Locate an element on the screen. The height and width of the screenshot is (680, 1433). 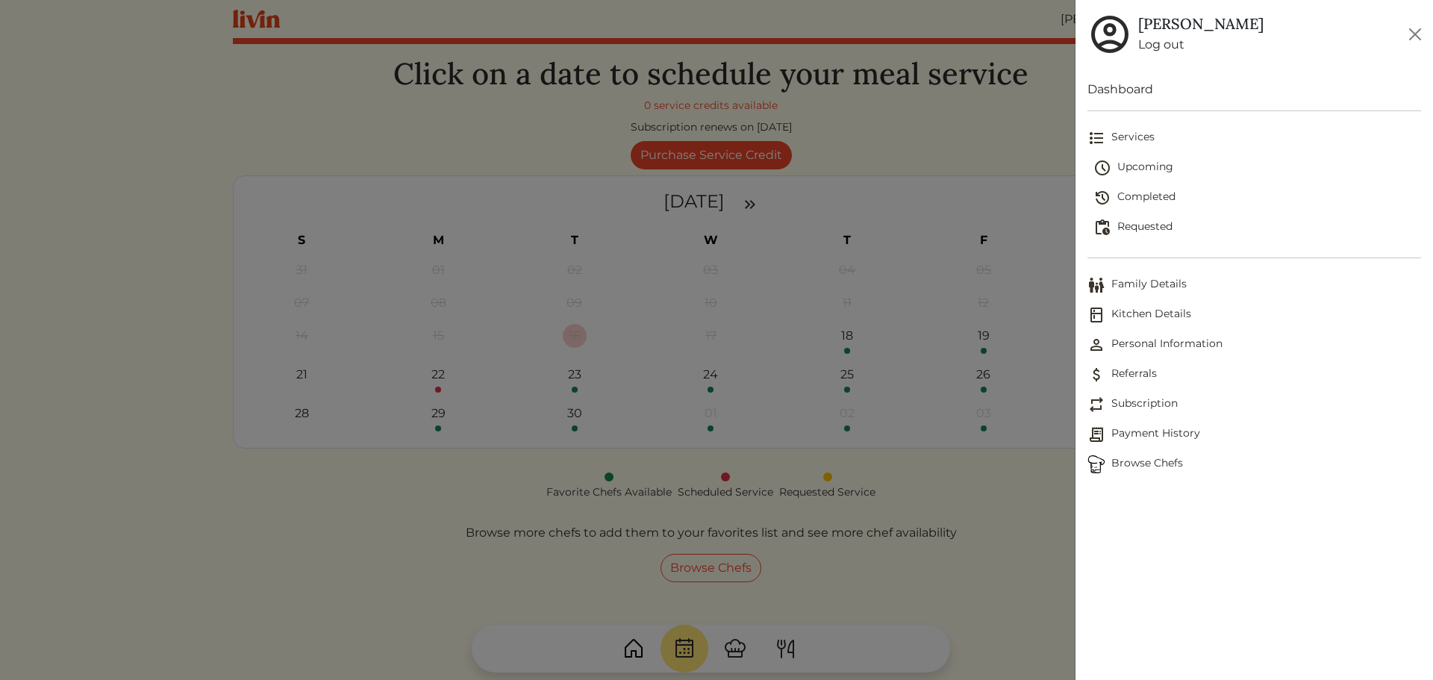
span: Family Details is located at coordinates (1254, 285).